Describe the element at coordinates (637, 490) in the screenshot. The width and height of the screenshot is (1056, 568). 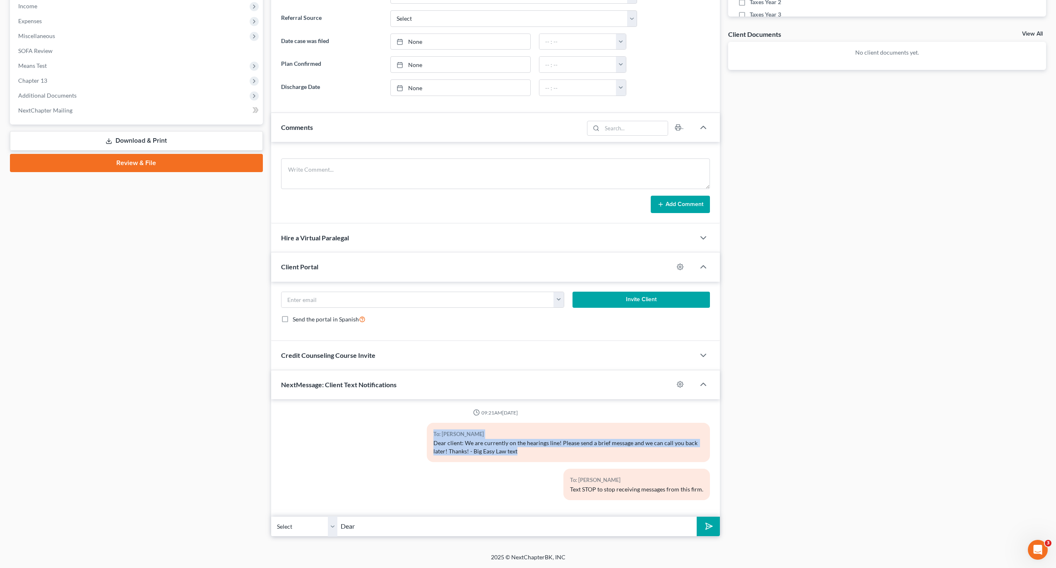
I see `div: Text STOP to stop receiving messages from this firm.` at that location.